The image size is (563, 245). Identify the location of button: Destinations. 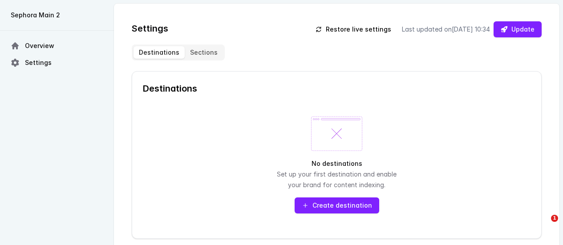
(159, 53).